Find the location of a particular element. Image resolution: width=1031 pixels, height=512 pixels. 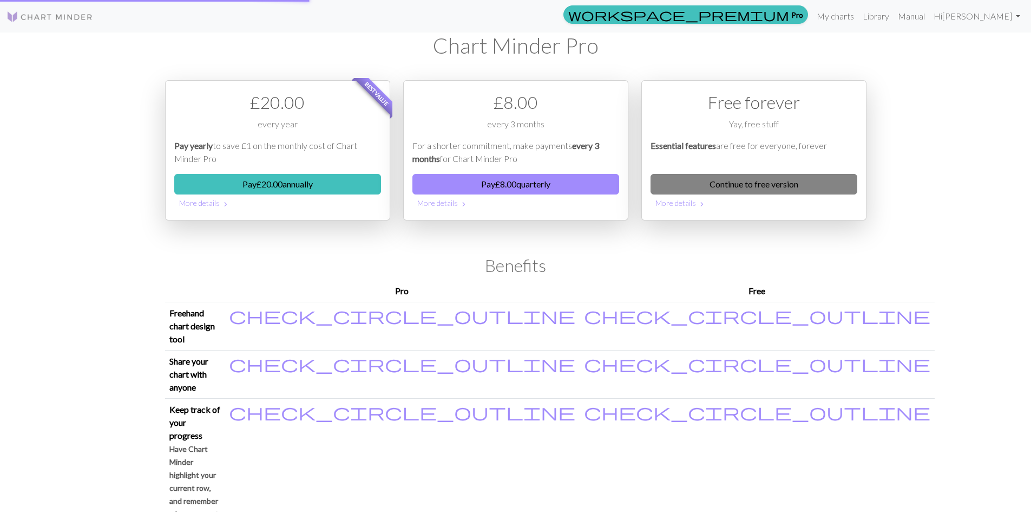

em: every 3 months is located at coordinates (506, 152).